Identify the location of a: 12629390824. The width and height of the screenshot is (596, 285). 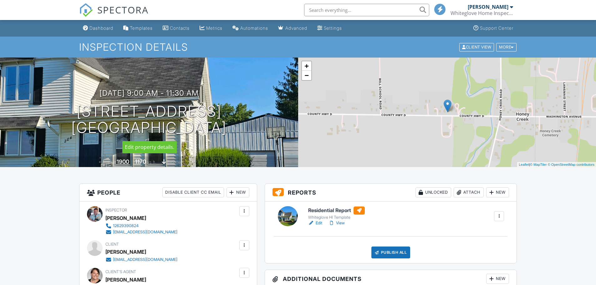
(141, 226).